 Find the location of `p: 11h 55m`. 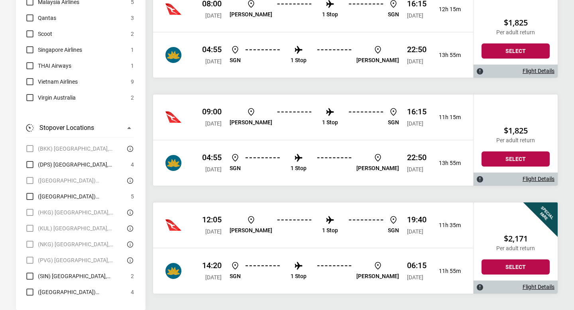

p: 11h 55m is located at coordinates (447, 271).